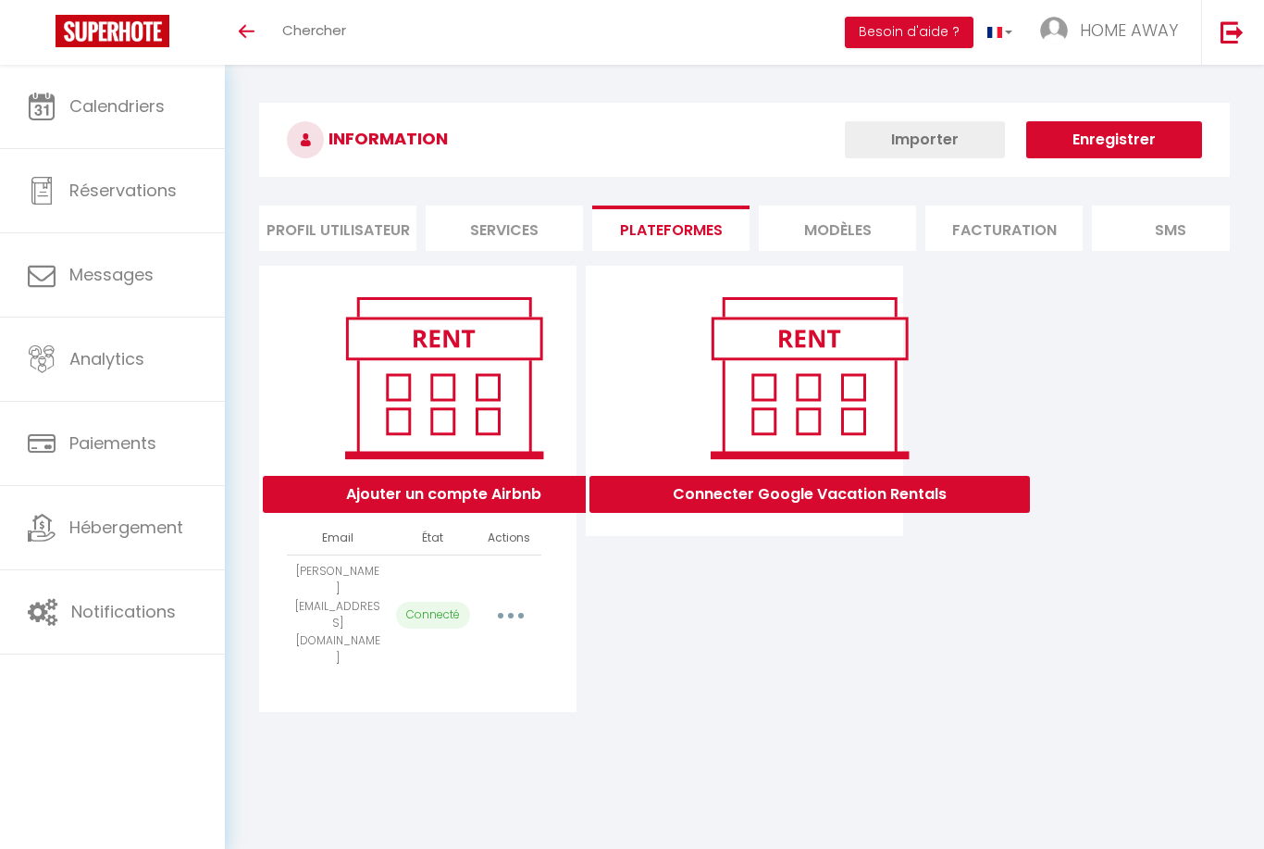 The width and height of the screenshot is (1264, 849). I want to click on h3: INFORMATION, so click(744, 140).